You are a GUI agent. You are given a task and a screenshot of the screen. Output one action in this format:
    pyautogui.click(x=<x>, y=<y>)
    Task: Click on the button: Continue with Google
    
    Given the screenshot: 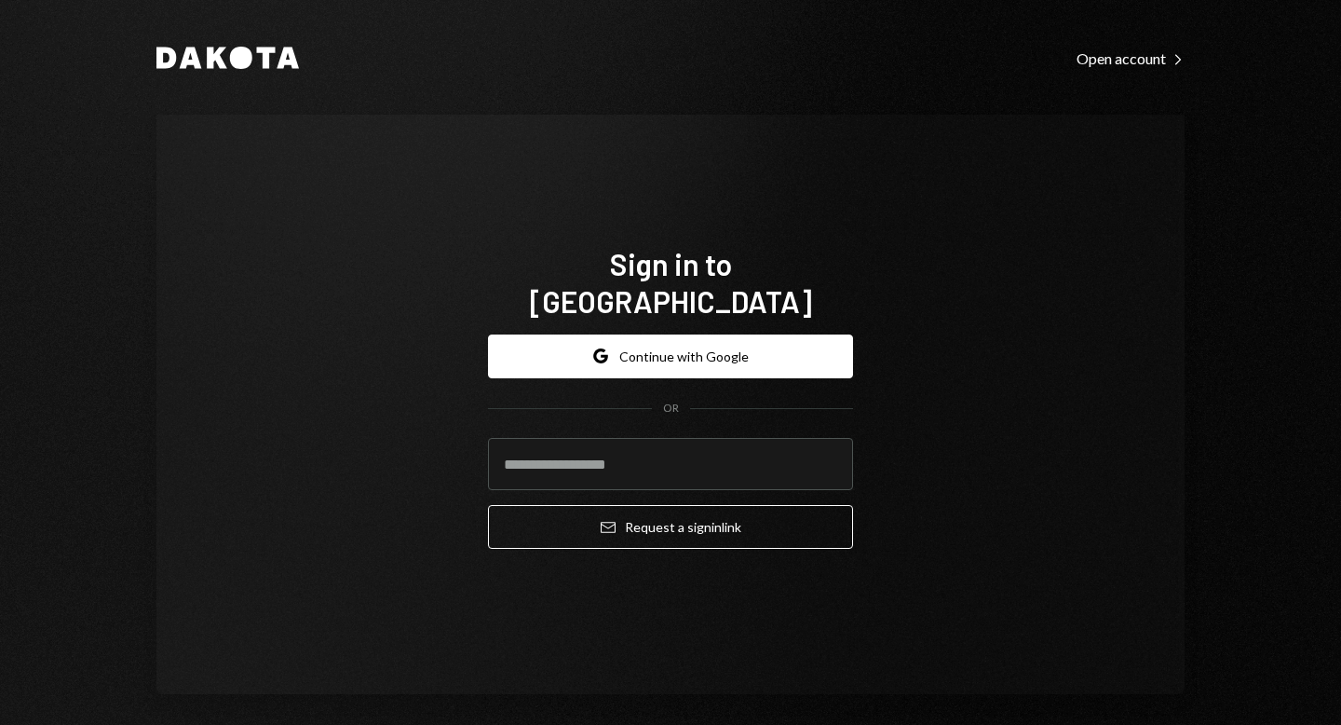 What is the action you would take?
    pyautogui.click(x=671, y=356)
    